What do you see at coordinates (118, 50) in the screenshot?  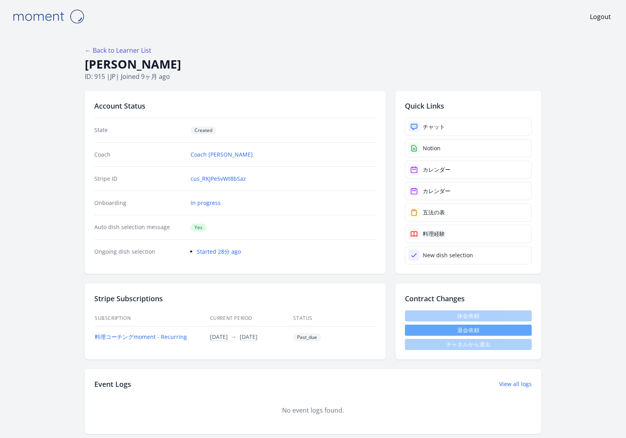 I see `a: ← Back to Learner List` at bounding box center [118, 50].